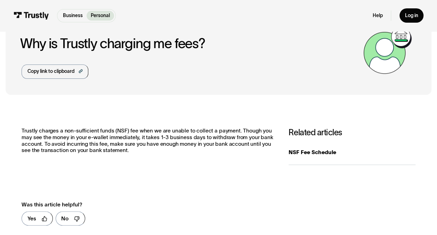 This screenshot has height=235, width=437. I want to click on p: Business, so click(73, 16).